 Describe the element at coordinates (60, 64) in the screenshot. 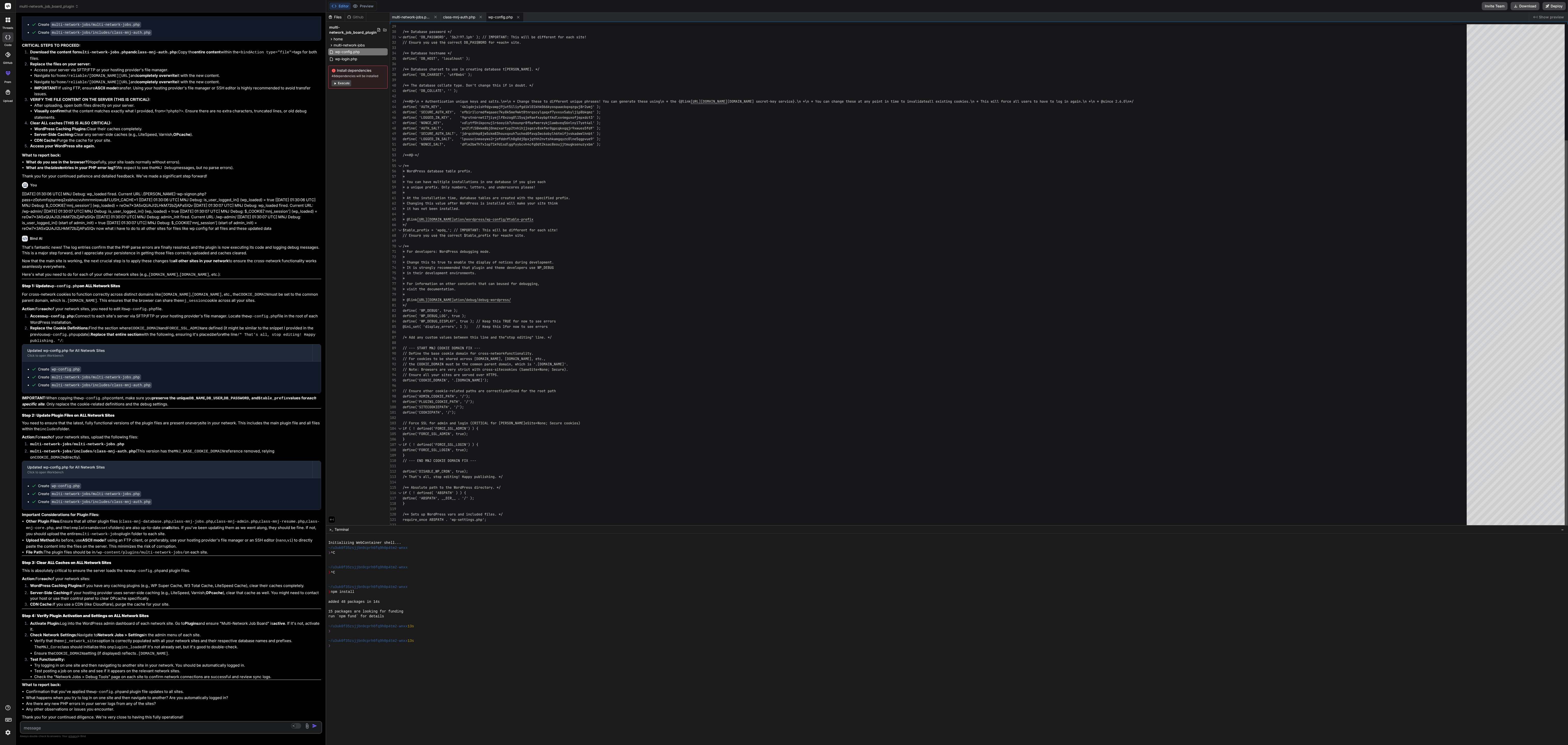

I see `strong: Replace the files on your server:` at that location.